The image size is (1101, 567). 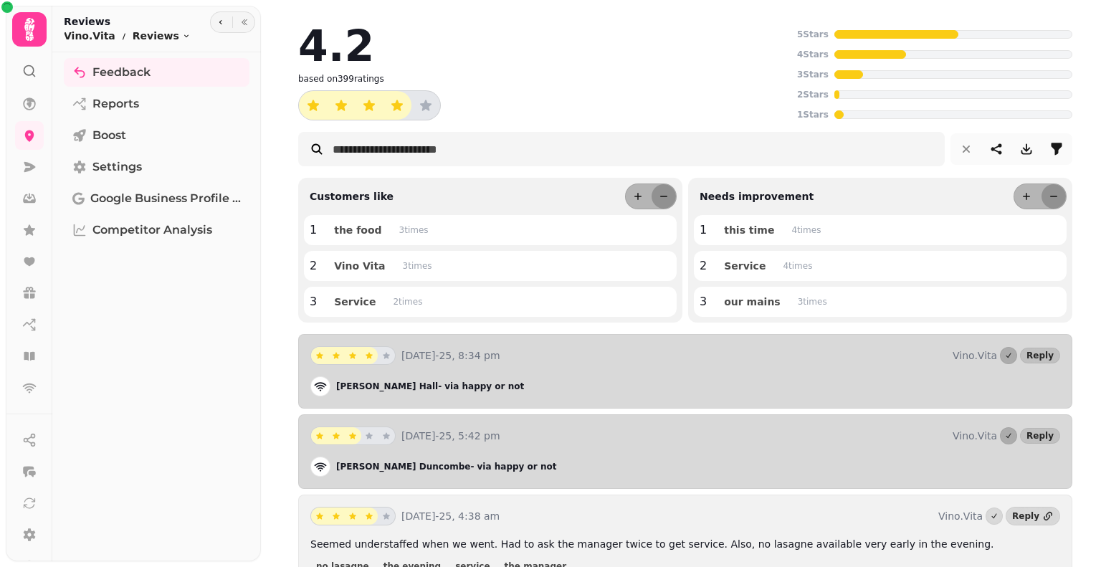 I want to click on a: Google Business Profile (Beta), so click(x=156, y=199).